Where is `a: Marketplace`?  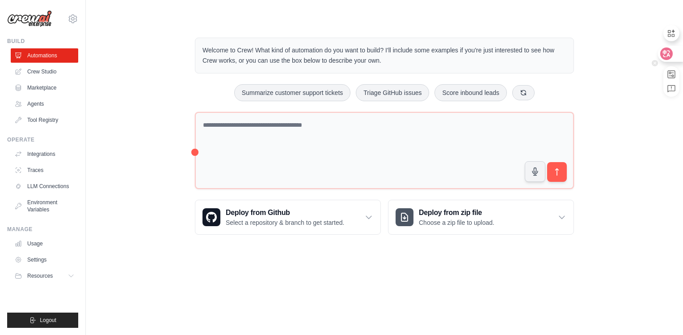
a: Marketplace is located at coordinates (44, 88).